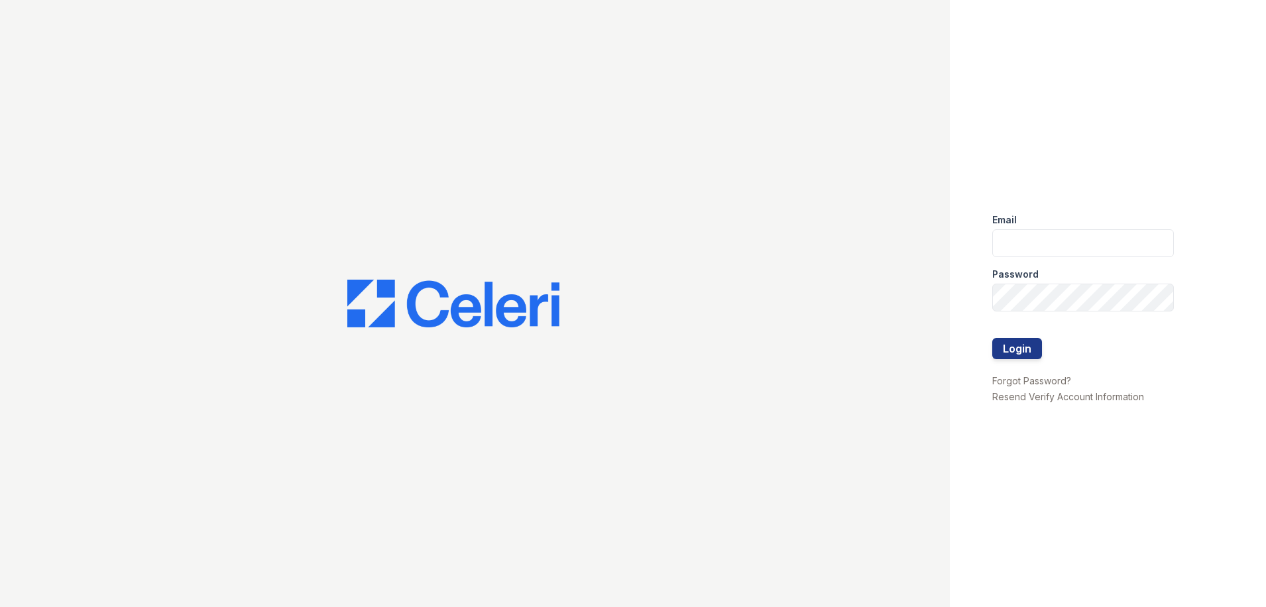 Image resolution: width=1266 pixels, height=607 pixels. I want to click on label: Password, so click(1015, 274).